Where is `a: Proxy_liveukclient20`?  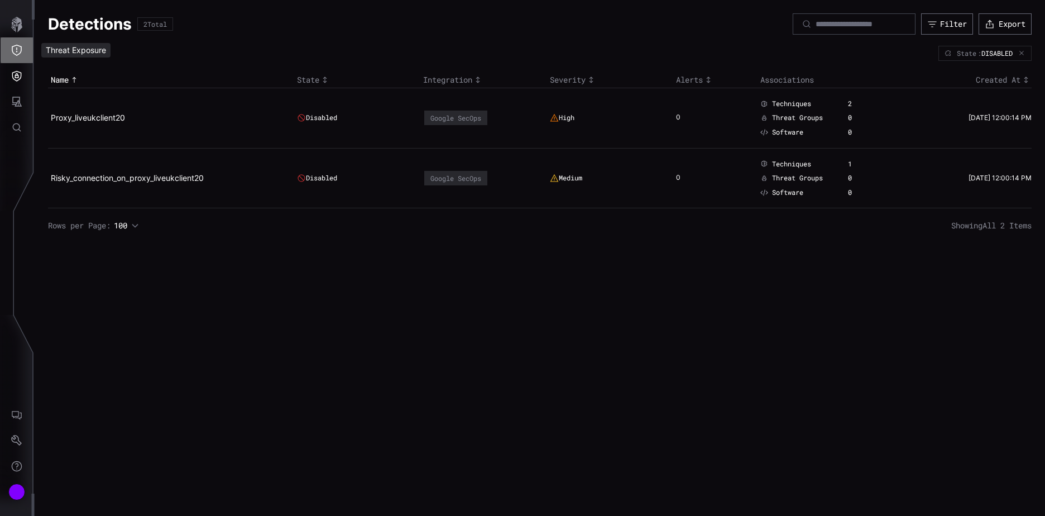
a: Proxy_liveukclient20 is located at coordinates (88, 117).